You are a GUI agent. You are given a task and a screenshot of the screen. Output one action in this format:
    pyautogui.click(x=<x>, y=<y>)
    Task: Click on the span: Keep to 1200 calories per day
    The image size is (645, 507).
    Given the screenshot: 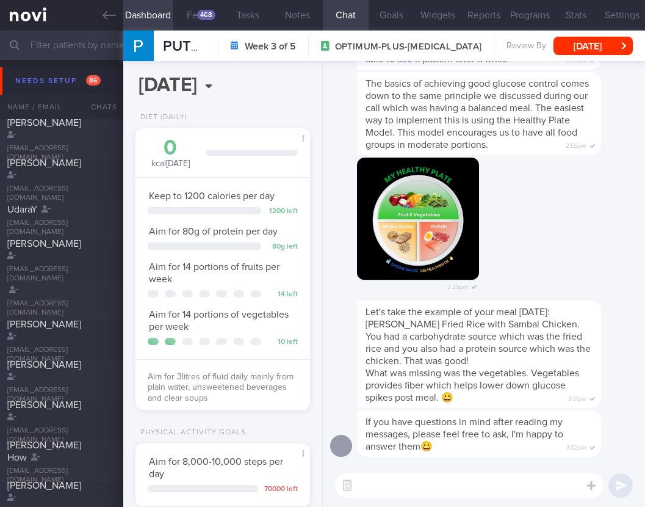 What is the action you would take?
    pyautogui.click(x=212, y=196)
    